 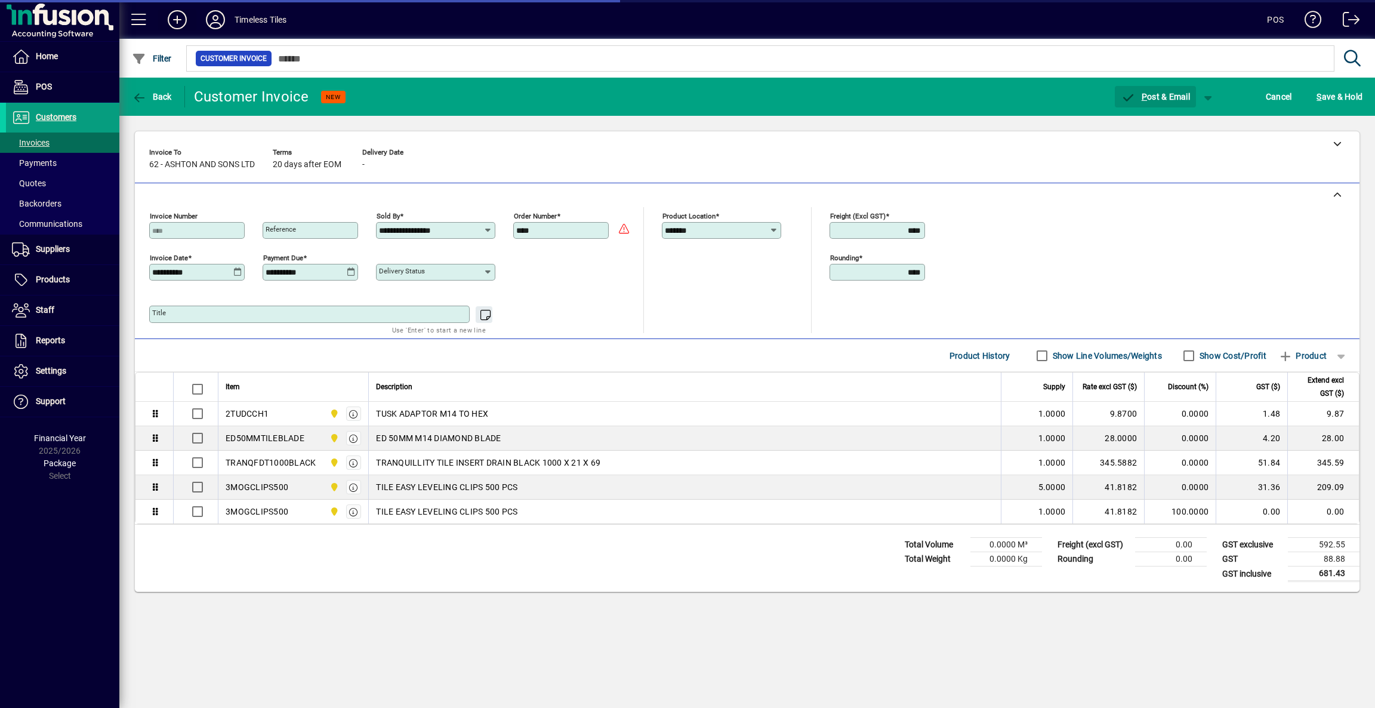 I want to click on span: ost & Email, so click(x=1155, y=97).